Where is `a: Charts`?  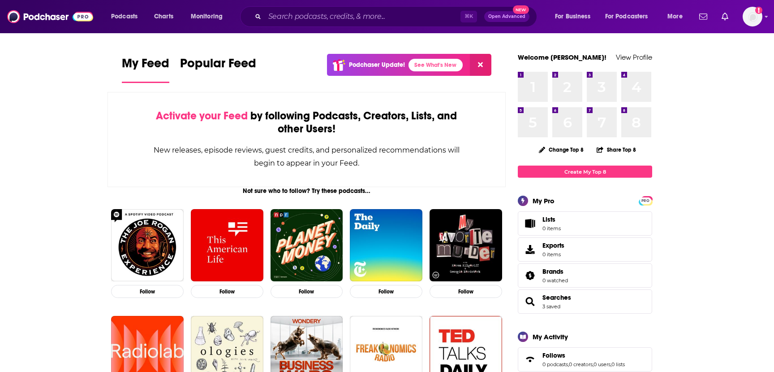
a: Charts is located at coordinates (164, 17).